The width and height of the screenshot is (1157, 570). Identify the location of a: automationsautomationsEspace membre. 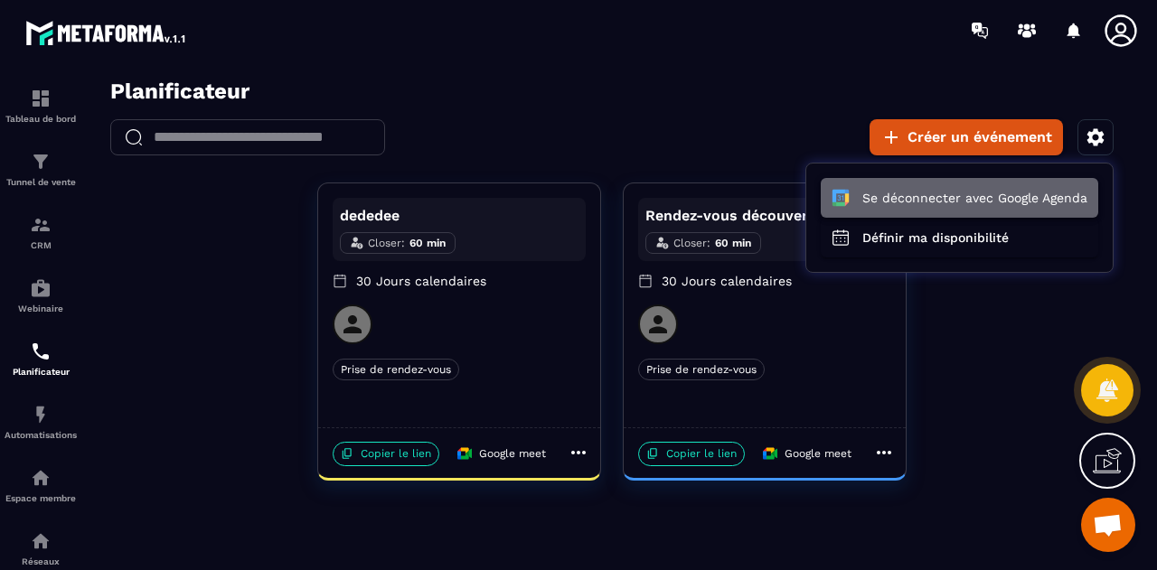
(41, 485).